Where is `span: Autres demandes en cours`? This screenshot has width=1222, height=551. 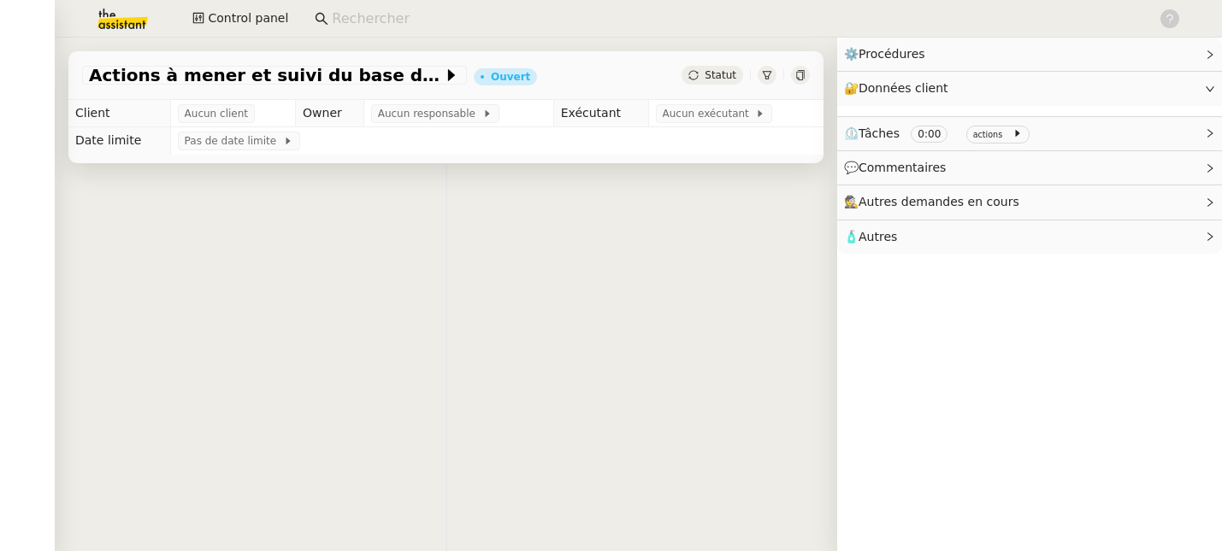 span: Autres demandes en cours is located at coordinates (939, 202).